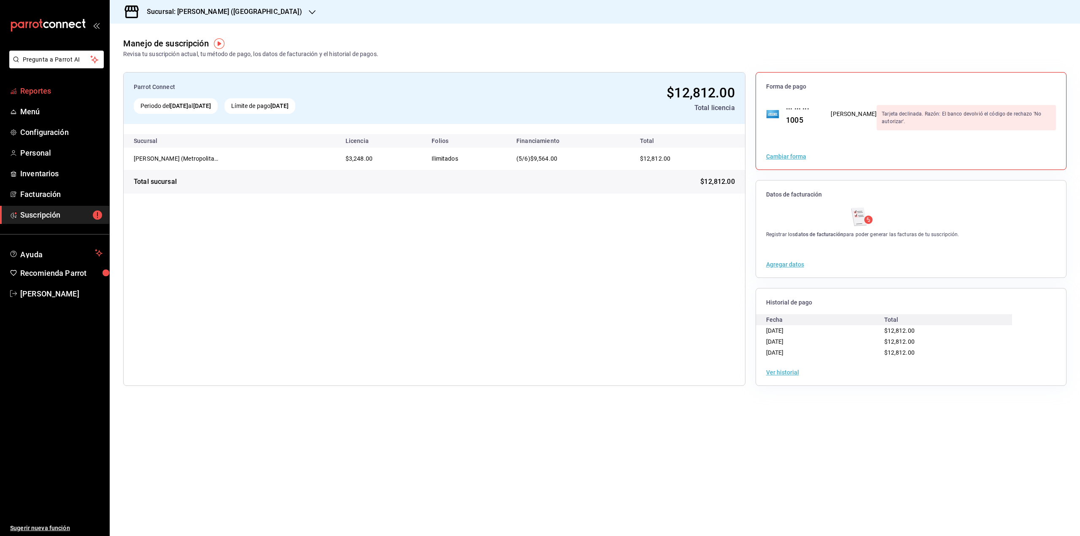  What do you see at coordinates (911, 303) in the screenshot?
I see `span: Historial de pago` at bounding box center [911, 303].